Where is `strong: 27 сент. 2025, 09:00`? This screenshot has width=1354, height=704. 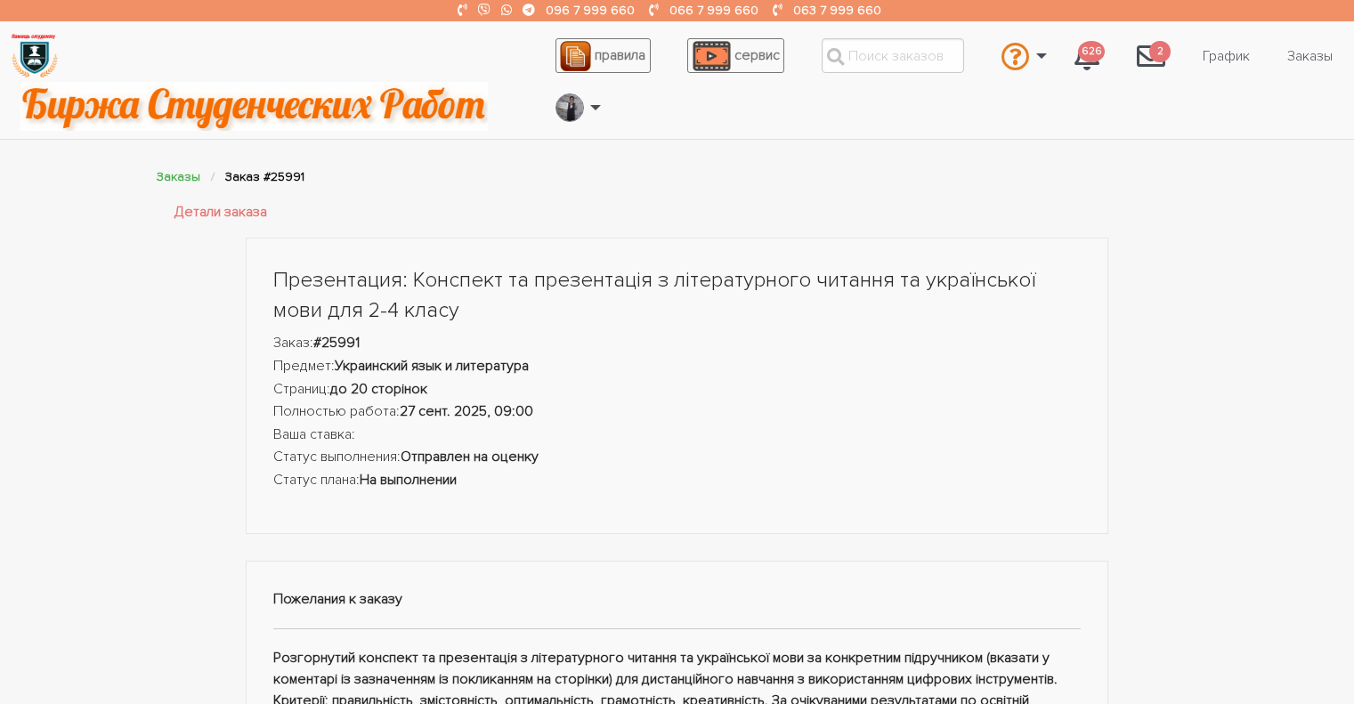 strong: 27 сент. 2025, 09:00 is located at coordinates (466, 411).